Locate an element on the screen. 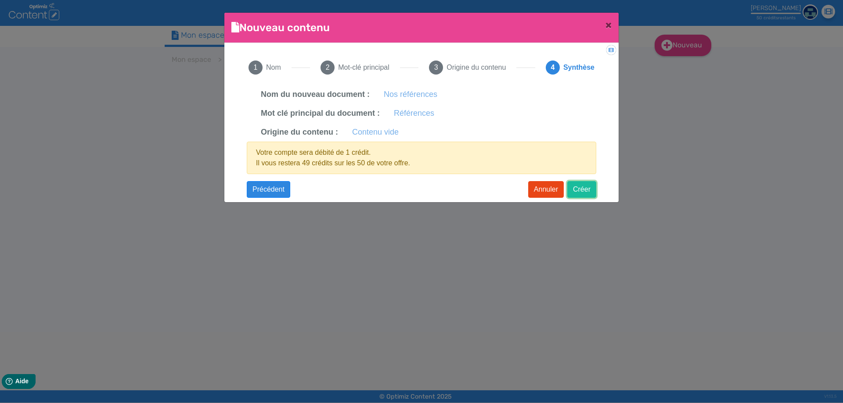  button: 4Synthèse is located at coordinates (570, 68).